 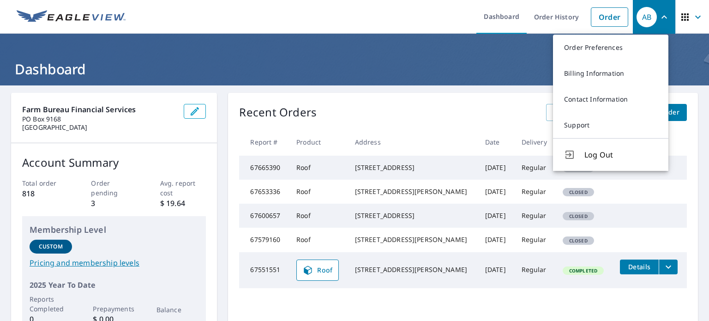 I want to click on a: Order, so click(x=609, y=17).